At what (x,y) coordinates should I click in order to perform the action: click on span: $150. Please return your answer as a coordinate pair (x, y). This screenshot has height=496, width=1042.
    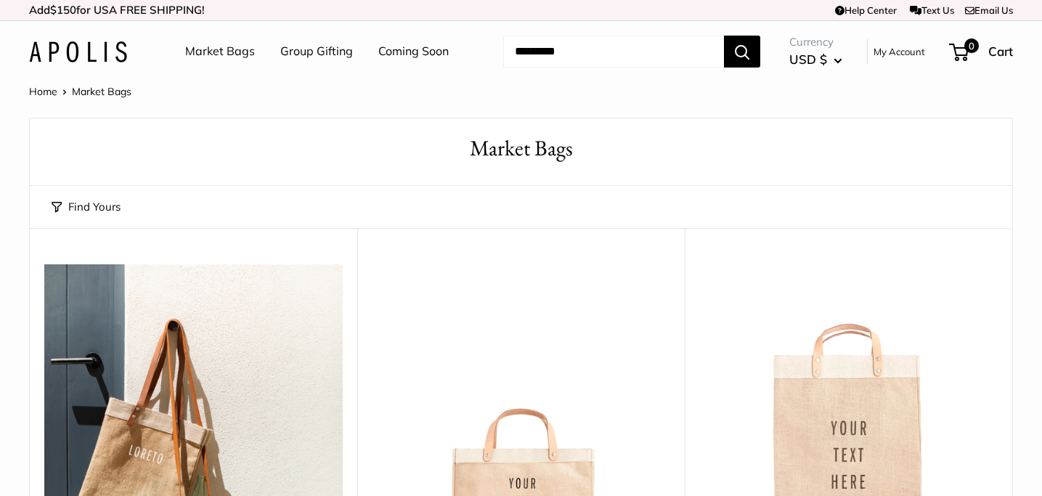
    Looking at the image, I should click on (63, 9).